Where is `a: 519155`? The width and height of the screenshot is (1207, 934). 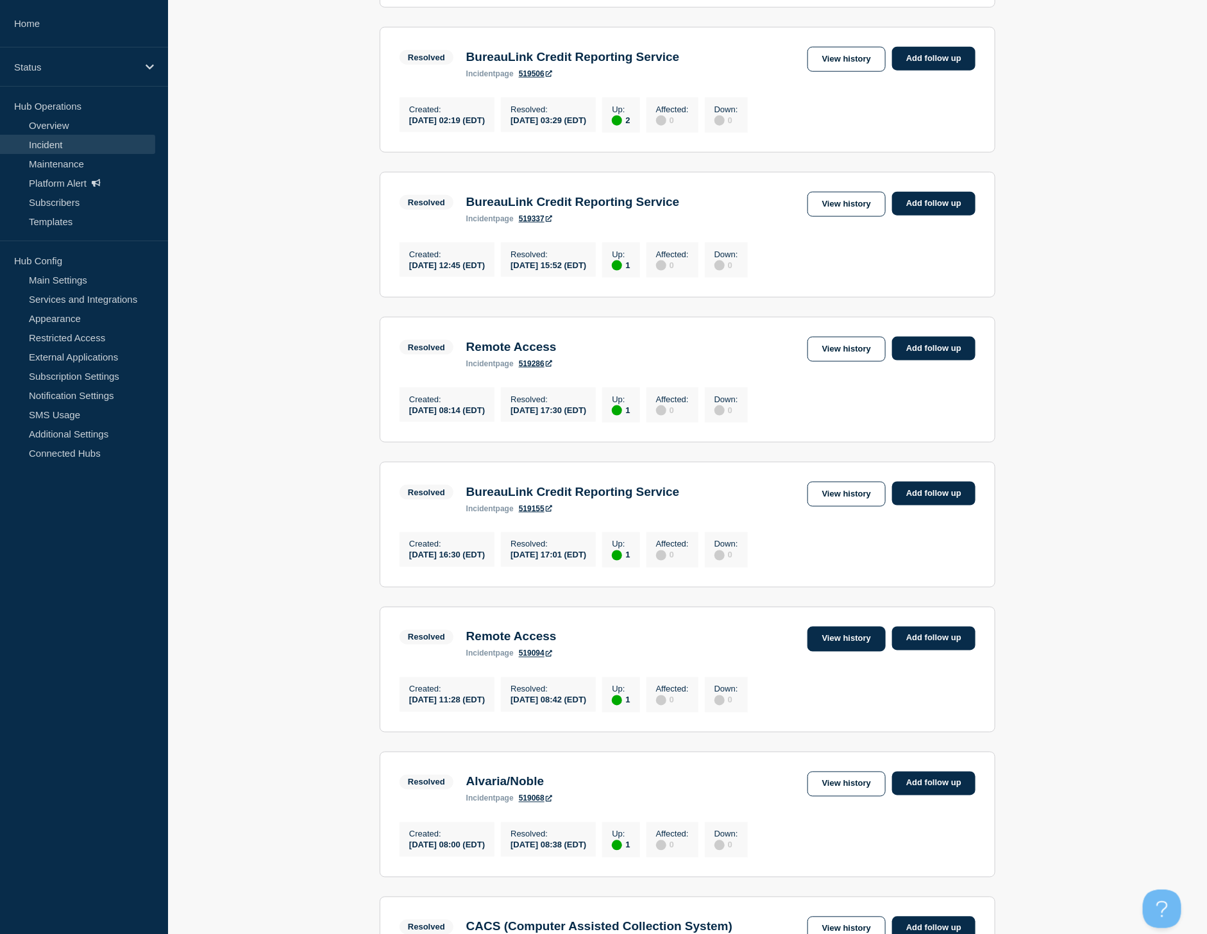
a: 519155 is located at coordinates (535, 509).